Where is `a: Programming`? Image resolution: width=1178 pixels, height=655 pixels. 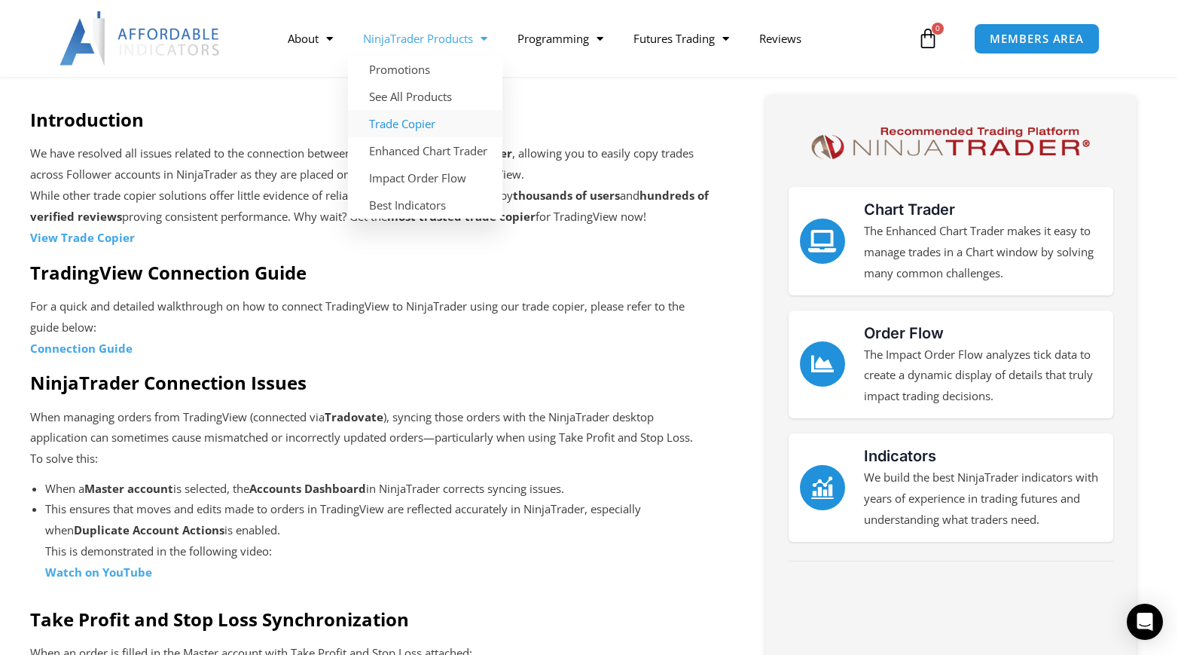 a: Programming is located at coordinates (560, 38).